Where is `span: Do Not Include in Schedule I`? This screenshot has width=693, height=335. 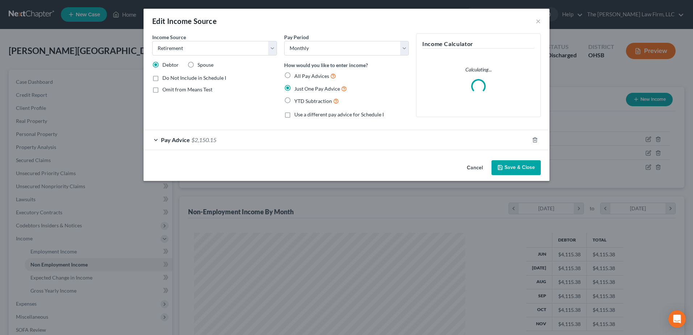
span: Do Not Include in Schedule I is located at coordinates (194, 78).